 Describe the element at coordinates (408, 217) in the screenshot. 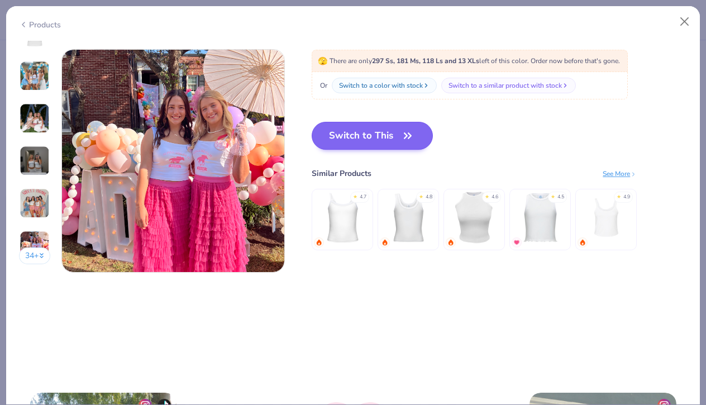

I see `img: Fresh Prints Sunset Blvd Ribbed Scoop Tank Top` at that location.